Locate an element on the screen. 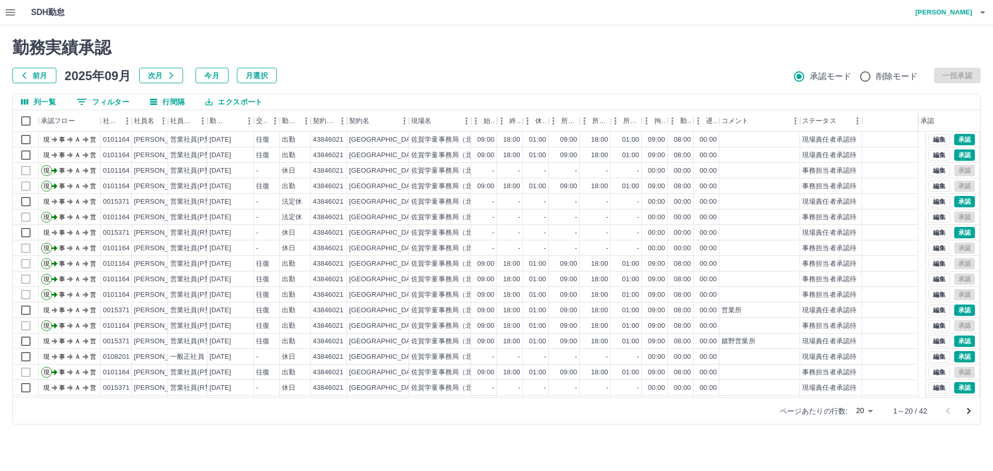 The image size is (993, 471). div: 所定開始 is located at coordinates (569, 121).